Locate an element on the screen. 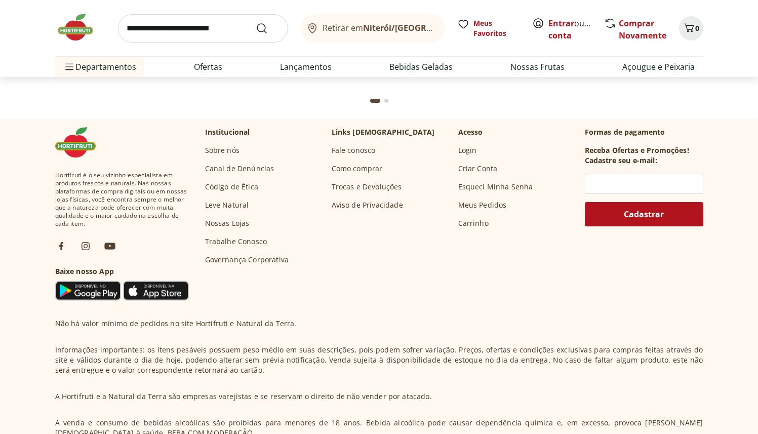  a: Governança Corporativa is located at coordinates (247, 260).